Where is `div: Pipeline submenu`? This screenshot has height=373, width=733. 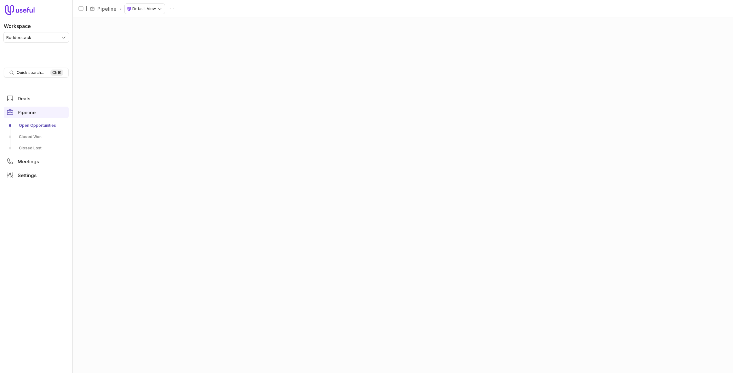 div: Pipeline submenu is located at coordinates (36, 137).